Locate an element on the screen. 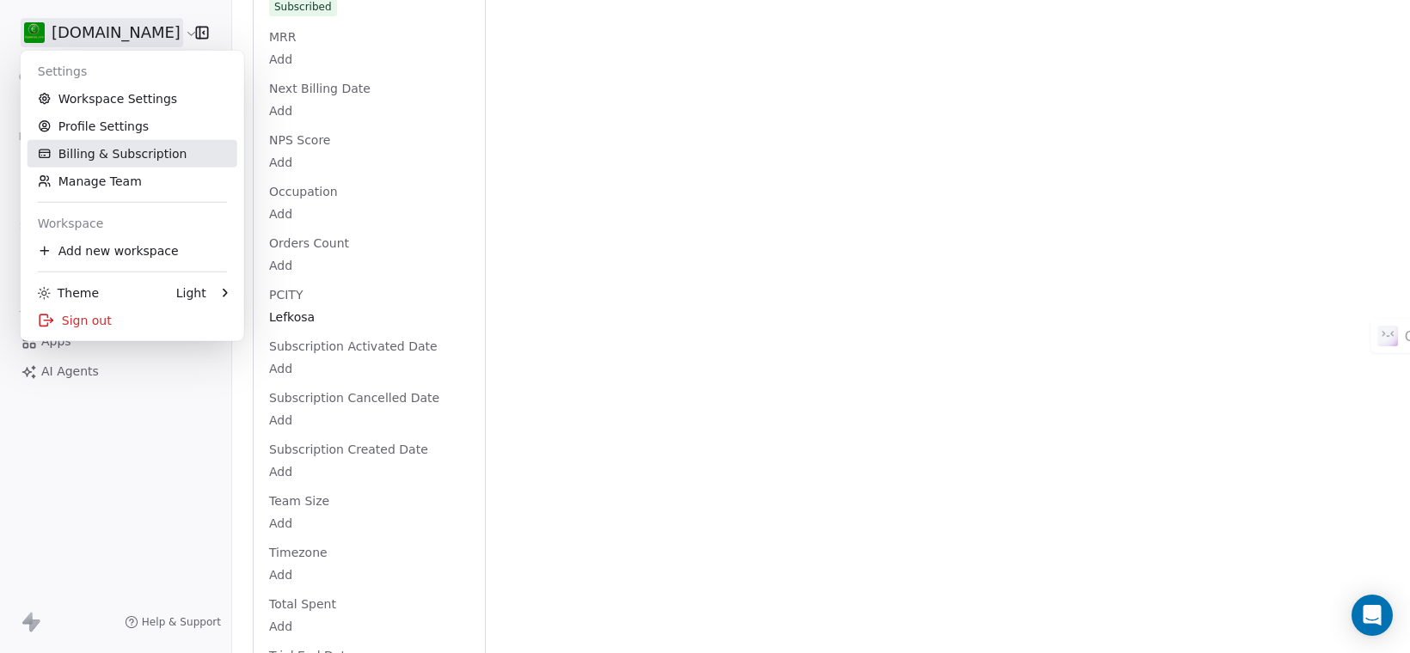 This screenshot has width=1410, height=653. div: Settings is located at coordinates (132, 71).